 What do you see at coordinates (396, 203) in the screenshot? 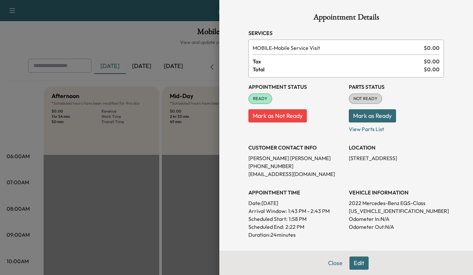
I see `p: 2022 Mercedes-Benz EQS-Class` at bounding box center [396, 203].